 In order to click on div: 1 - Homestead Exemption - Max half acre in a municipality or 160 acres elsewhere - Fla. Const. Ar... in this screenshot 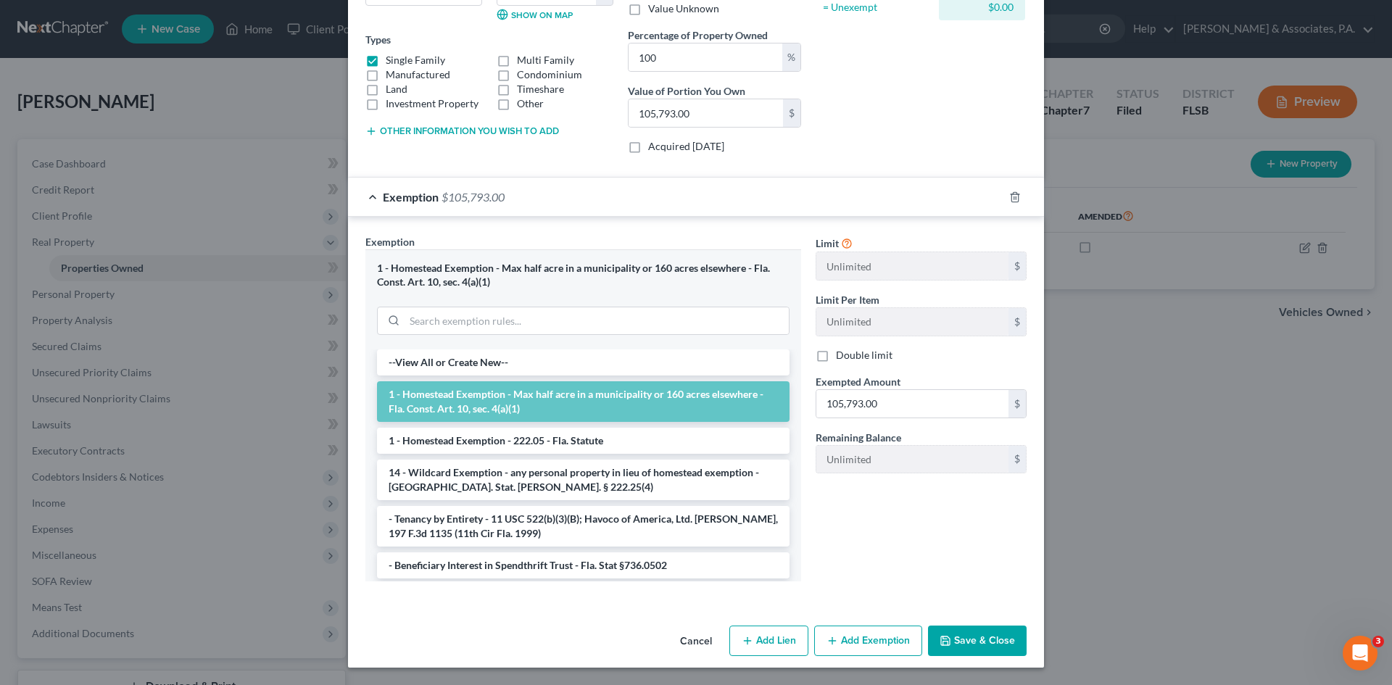, I will do `click(583, 275)`.